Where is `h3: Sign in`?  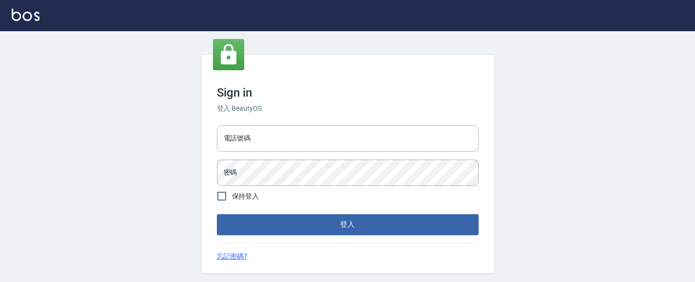
h3: Sign in is located at coordinates (348, 93).